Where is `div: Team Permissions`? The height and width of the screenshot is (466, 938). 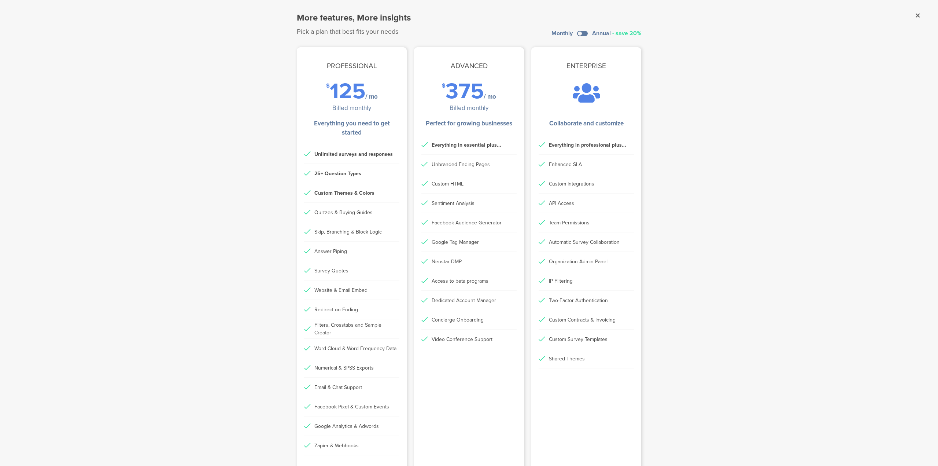
div: Team Permissions is located at coordinates (569, 222).